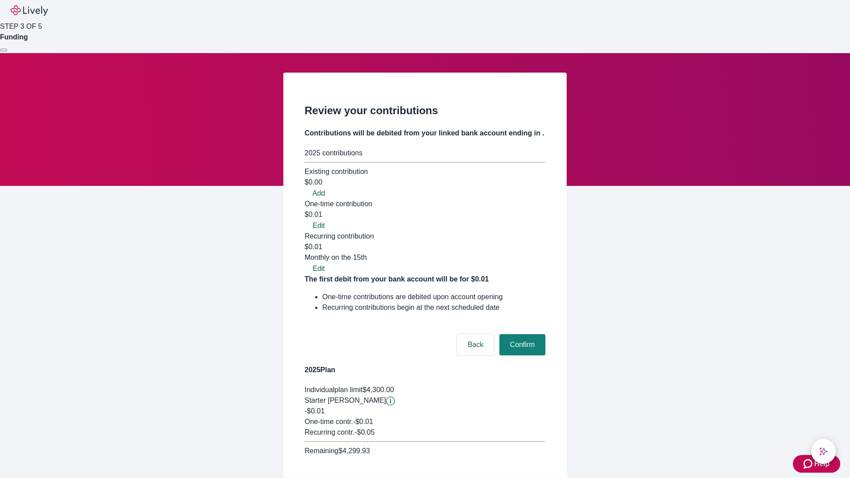 The width and height of the screenshot is (850, 478). Describe the element at coordinates (809, 464) in the screenshot. I see `svg: Zendesk support icon` at that location.